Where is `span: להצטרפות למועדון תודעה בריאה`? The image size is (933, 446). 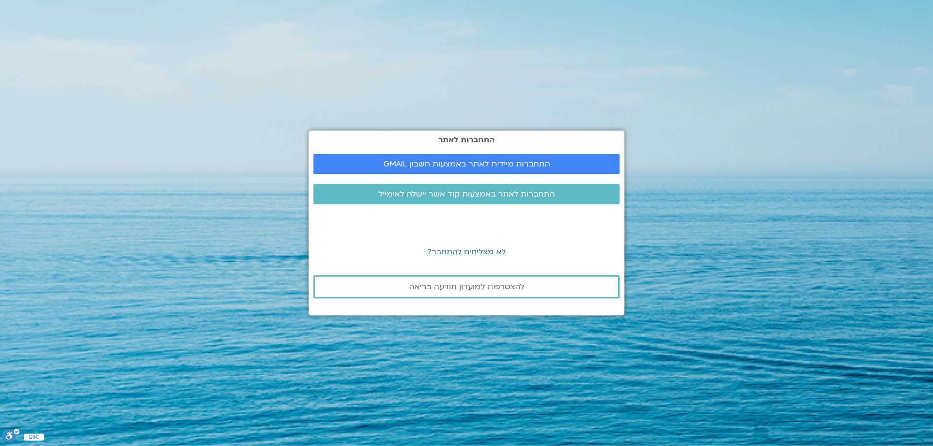 span: להצטרפות למועדון תודעה בריאה is located at coordinates (466, 287).